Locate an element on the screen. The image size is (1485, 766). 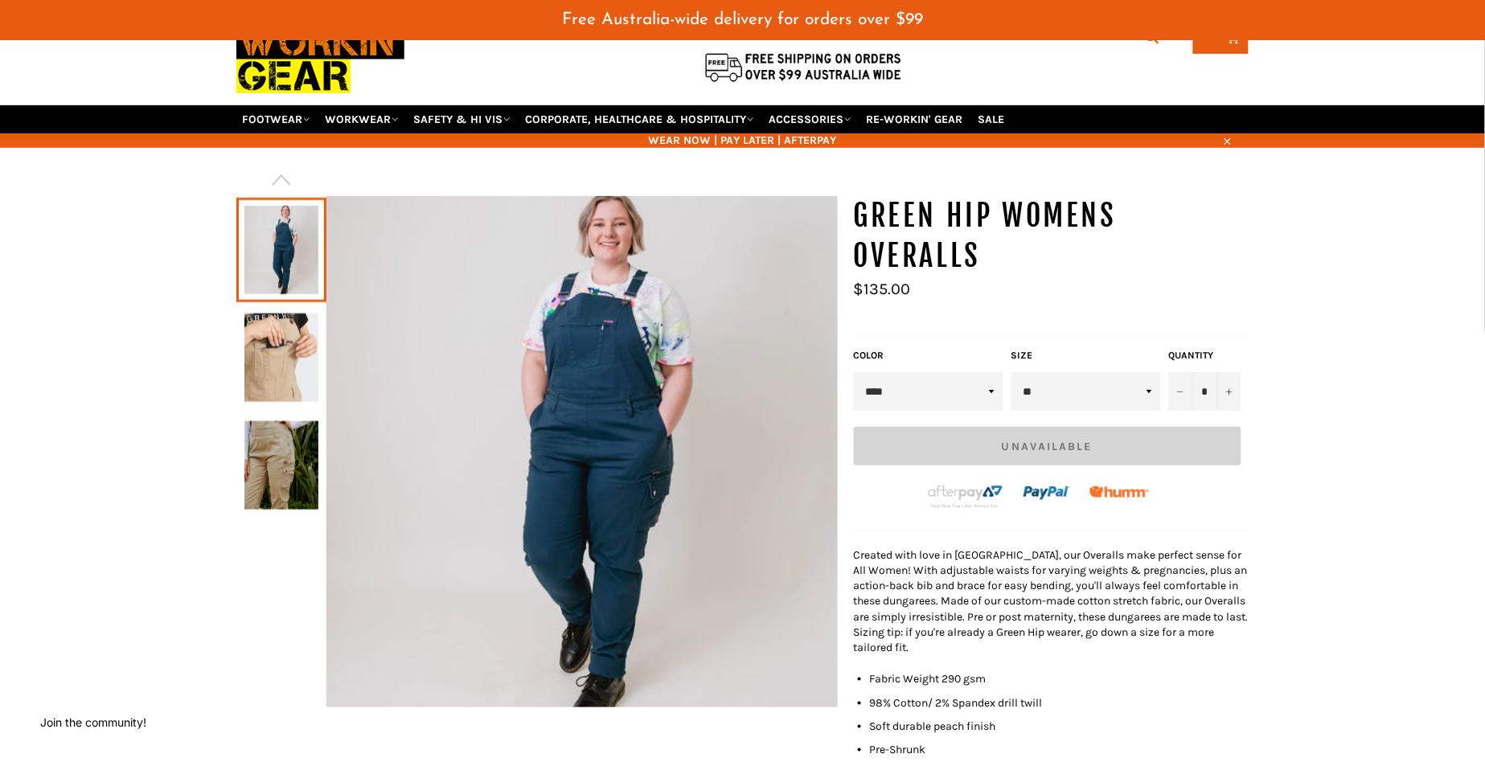
button: Unavailable is located at coordinates (1047, 446).